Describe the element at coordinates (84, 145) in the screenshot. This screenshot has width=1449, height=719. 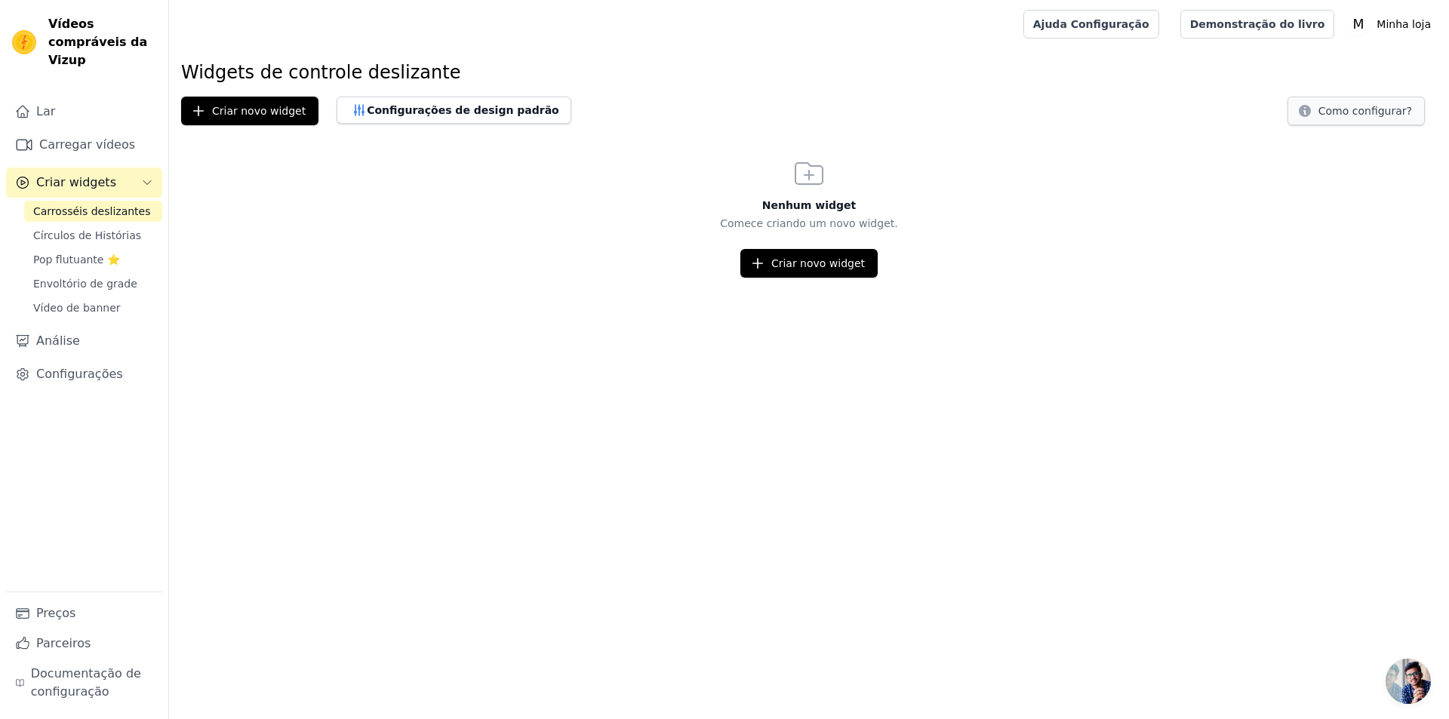
I see `a: Carregar vídeos` at that location.